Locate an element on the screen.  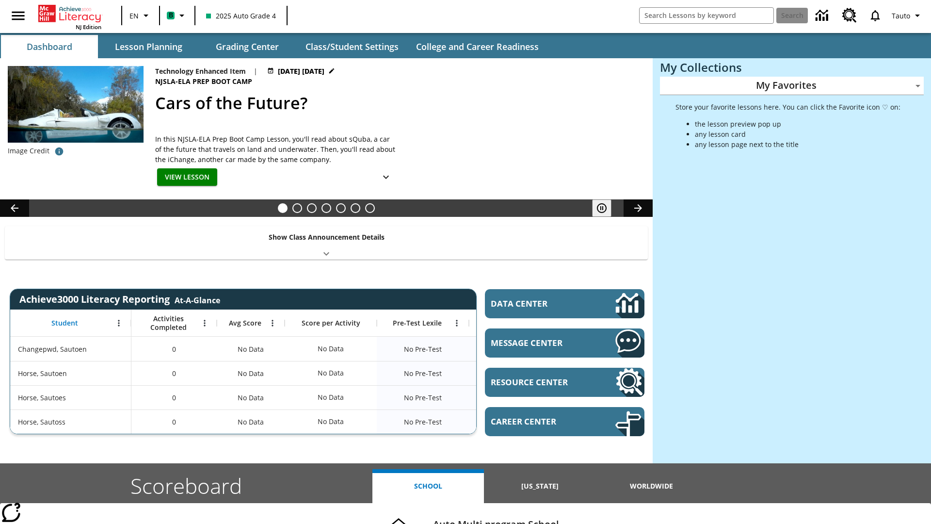
span: Changepwd, Sautoen is located at coordinates (52, 349).